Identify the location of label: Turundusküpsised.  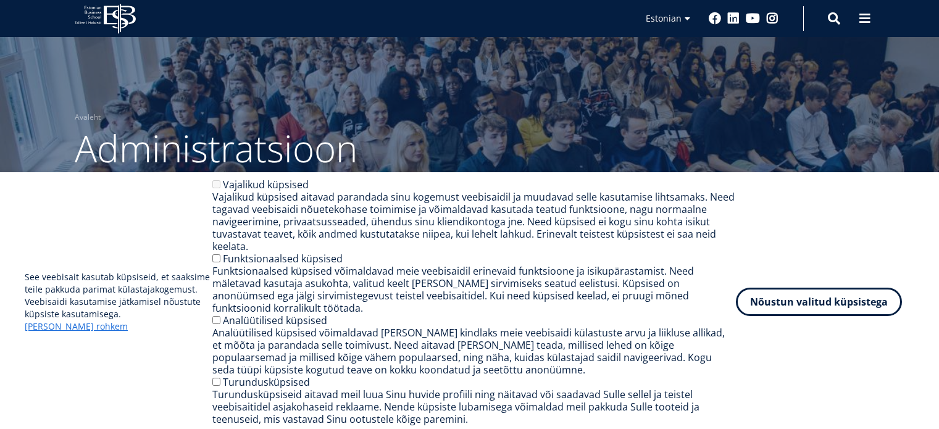
(266, 382).